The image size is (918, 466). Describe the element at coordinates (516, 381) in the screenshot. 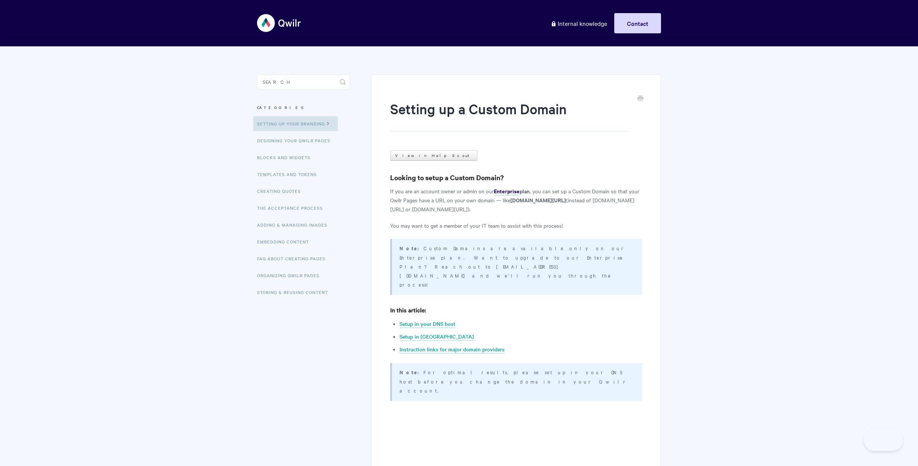

I see `p: For optimal results, please set up in your DNS host before you change the domain in your Qwilr ac...` at that location.